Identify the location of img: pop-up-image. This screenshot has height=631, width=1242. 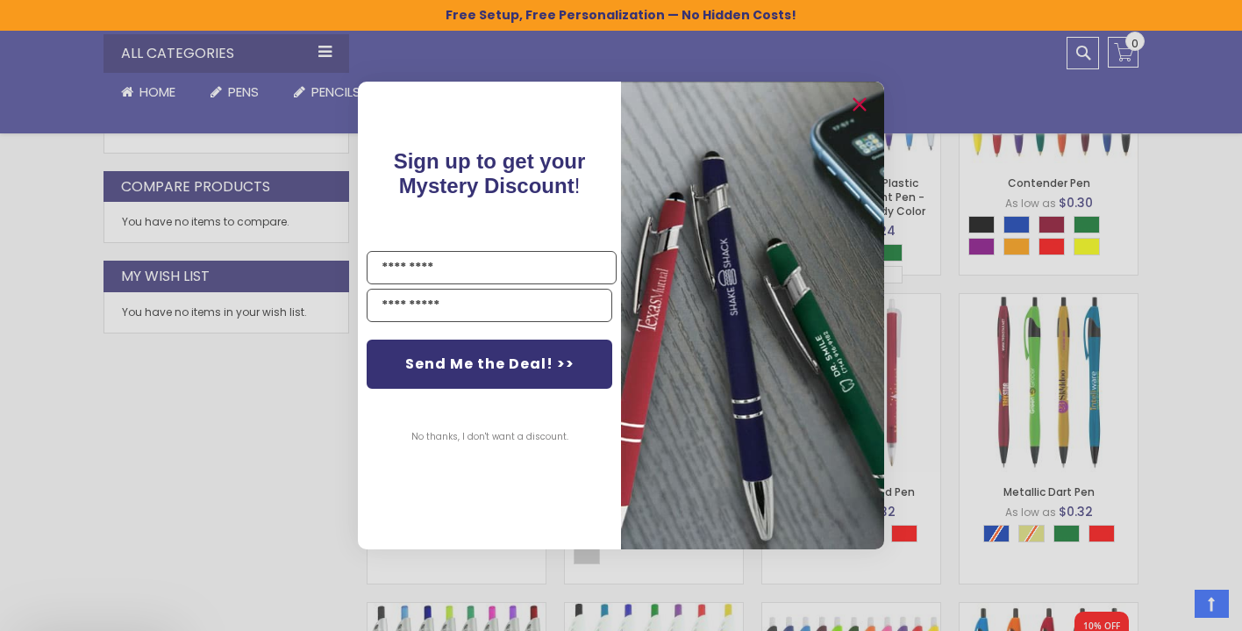
(753, 315).